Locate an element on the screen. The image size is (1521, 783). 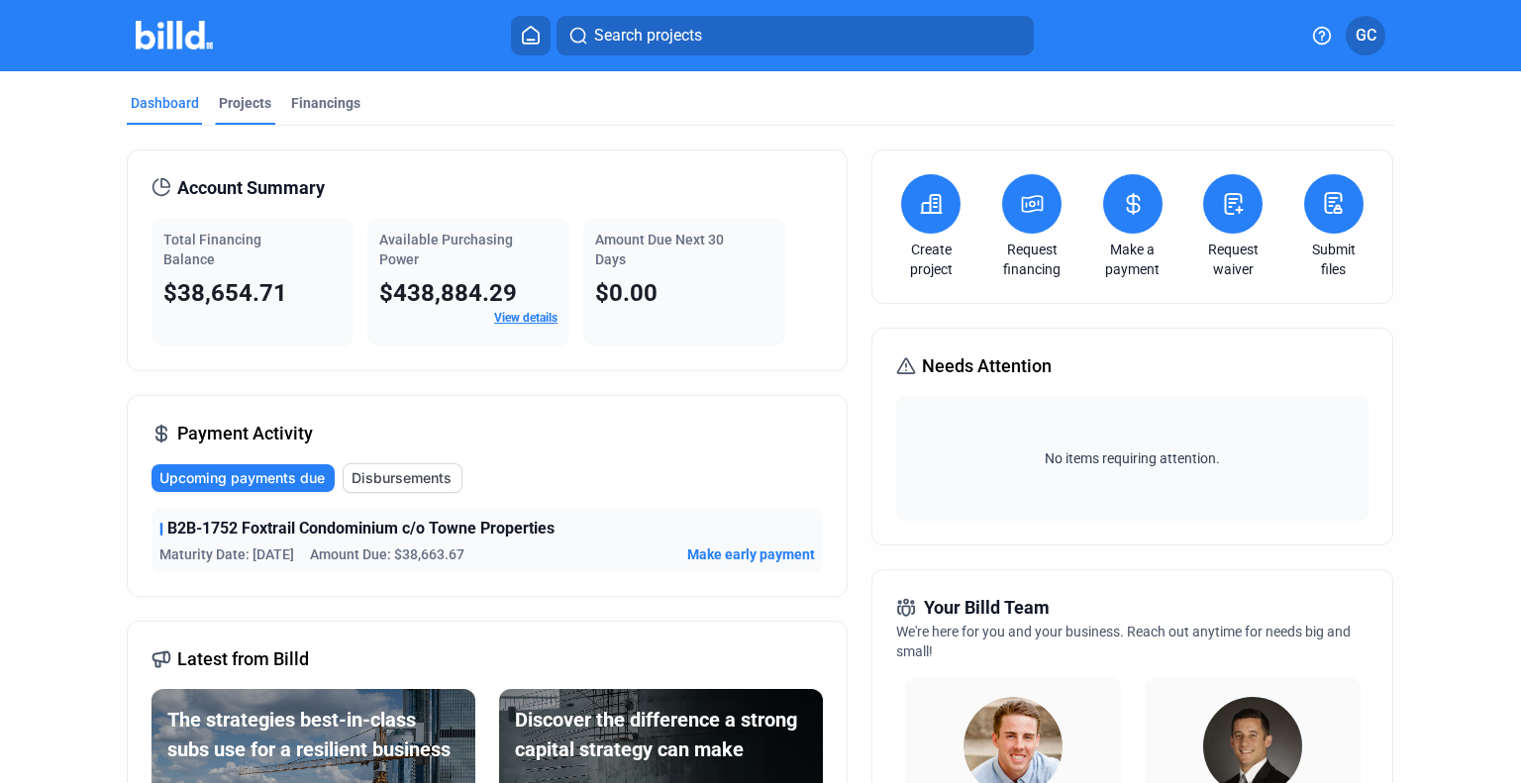
span: GC is located at coordinates (1365, 36).